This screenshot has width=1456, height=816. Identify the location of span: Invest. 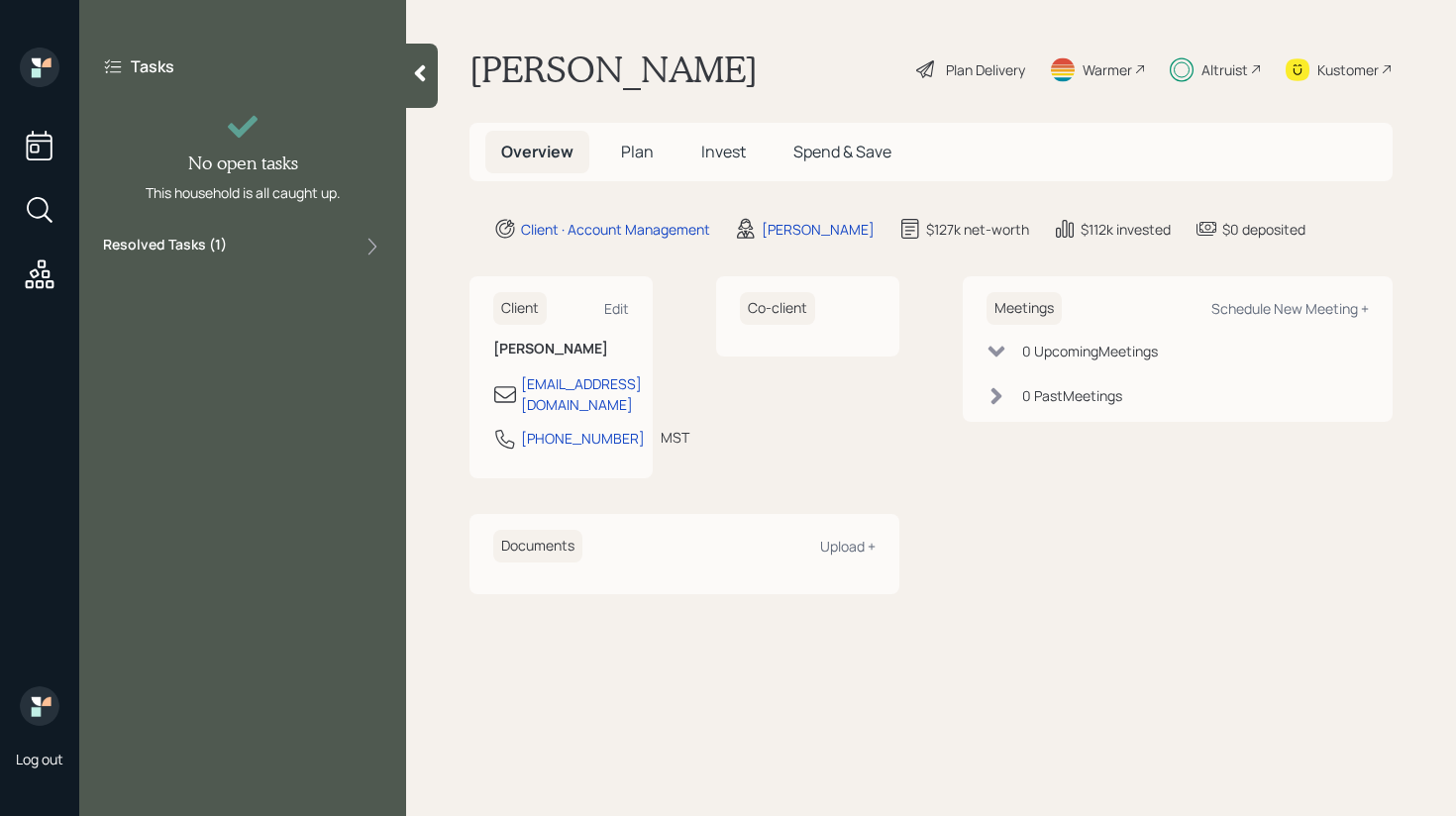
(723, 151).